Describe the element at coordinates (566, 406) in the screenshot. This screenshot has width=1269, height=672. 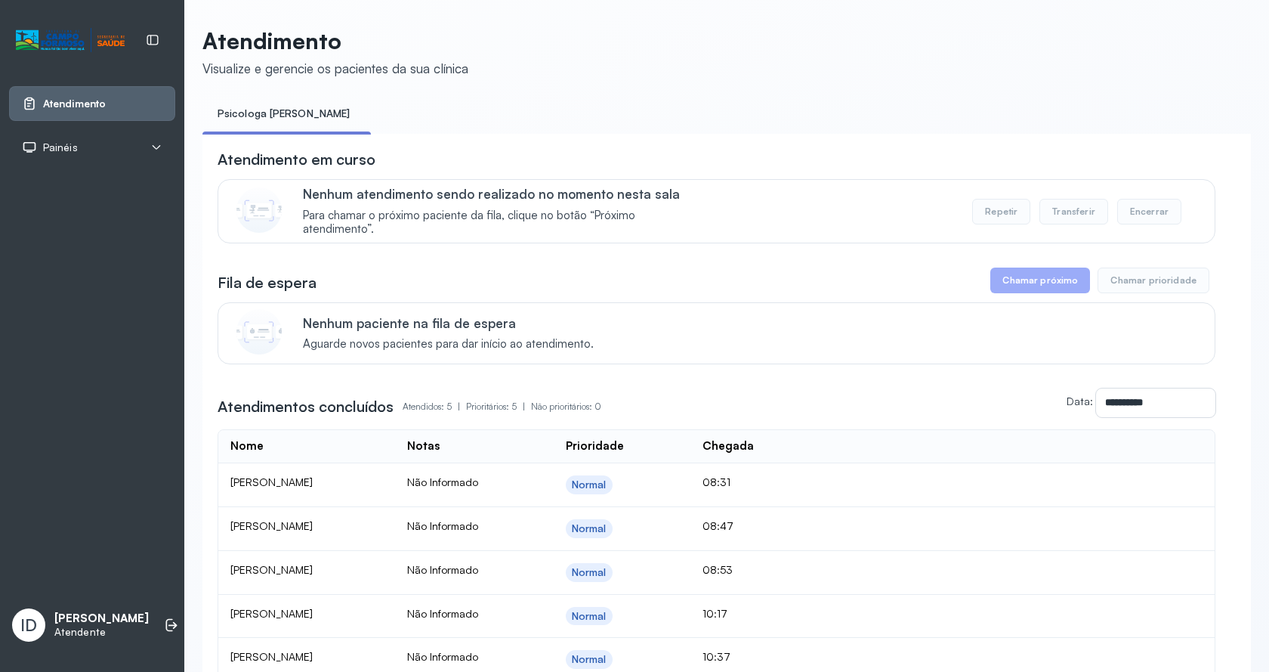
I see `p: Não prioritários: 0` at that location.